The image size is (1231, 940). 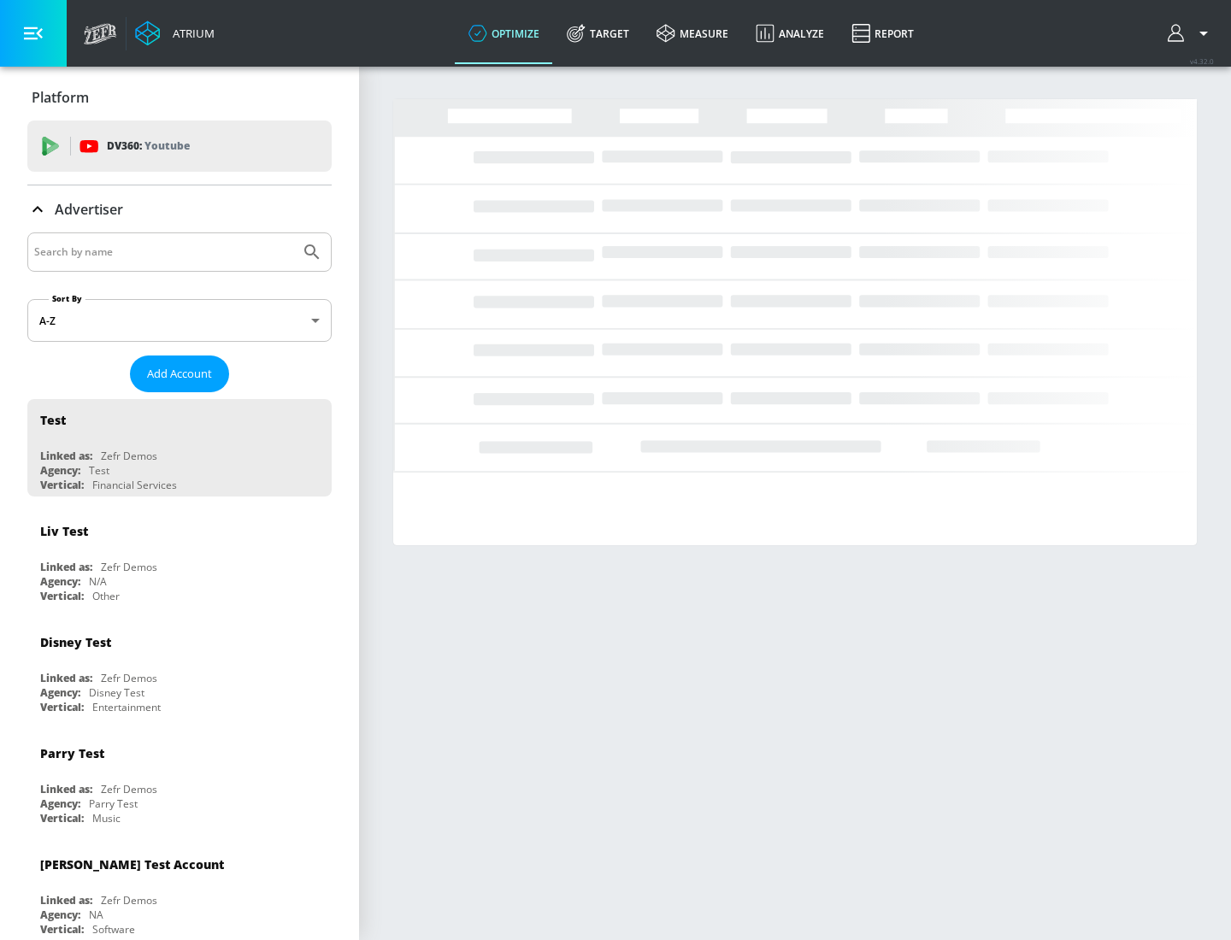 What do you see at coordinates (167, 145) in the screenshot?
I see `p: Youtube` at bounding box center [167, 145].